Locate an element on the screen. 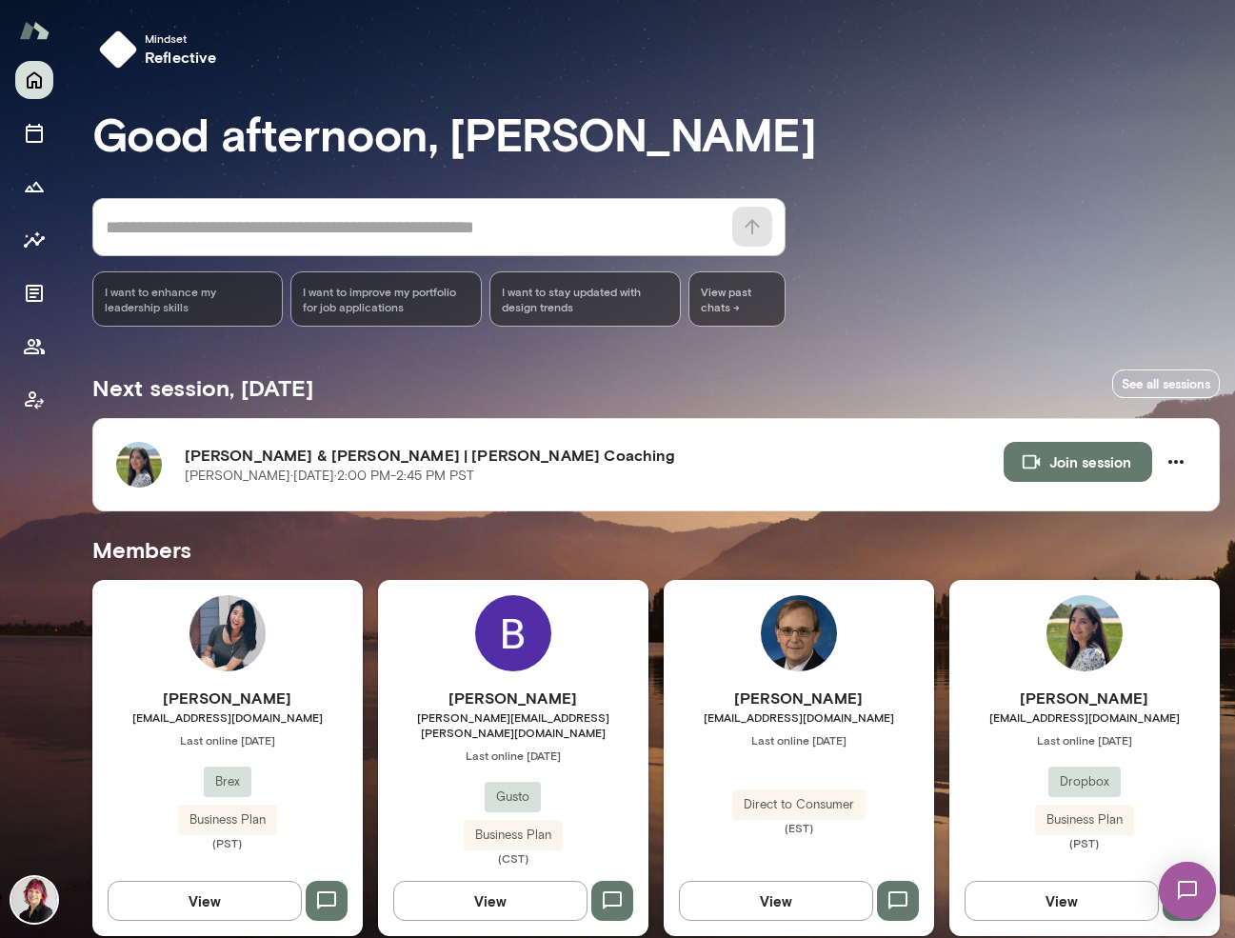 This screenshot has height=938, width=1235. span: Mindset is located at coordinates (181, 38).